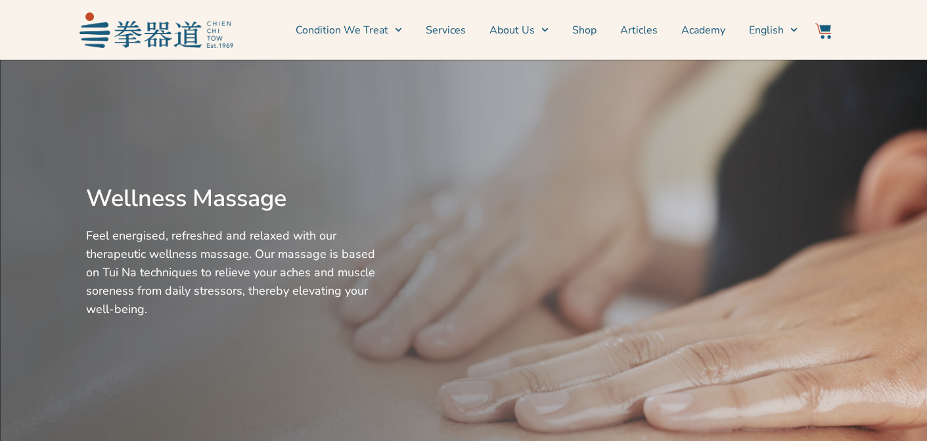 The width and height of the screenshot is (927, 441). Describe the element at coordinates (584, 30) in the screenshot. I see `a: Shop` at that location.